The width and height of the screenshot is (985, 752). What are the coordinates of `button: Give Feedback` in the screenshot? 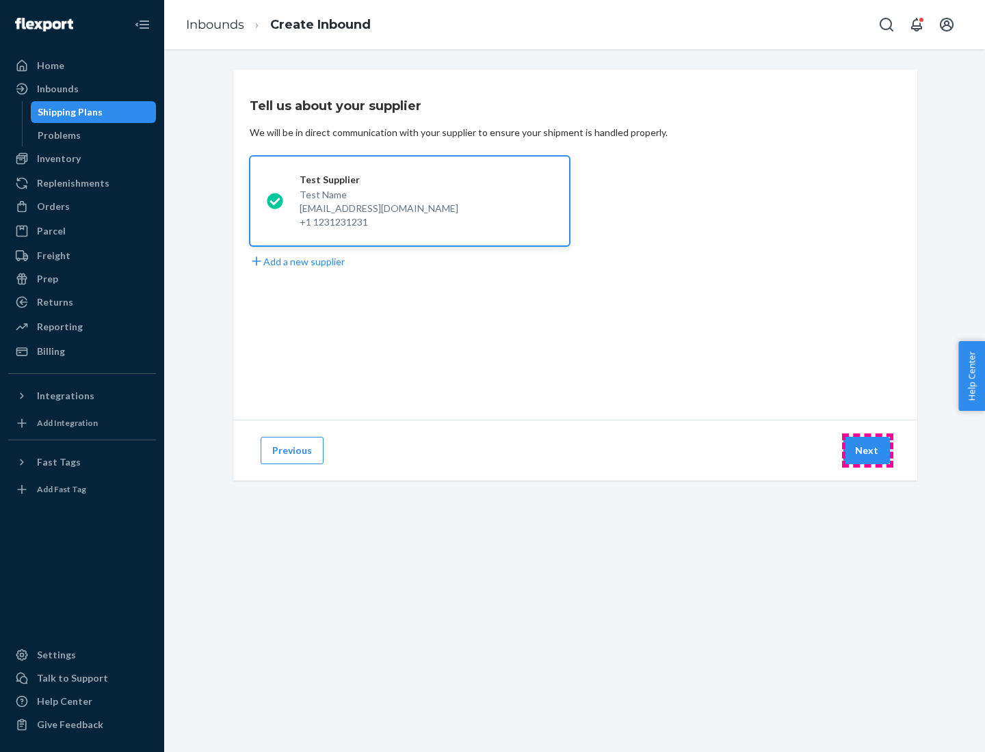 It's located at (82, 725).